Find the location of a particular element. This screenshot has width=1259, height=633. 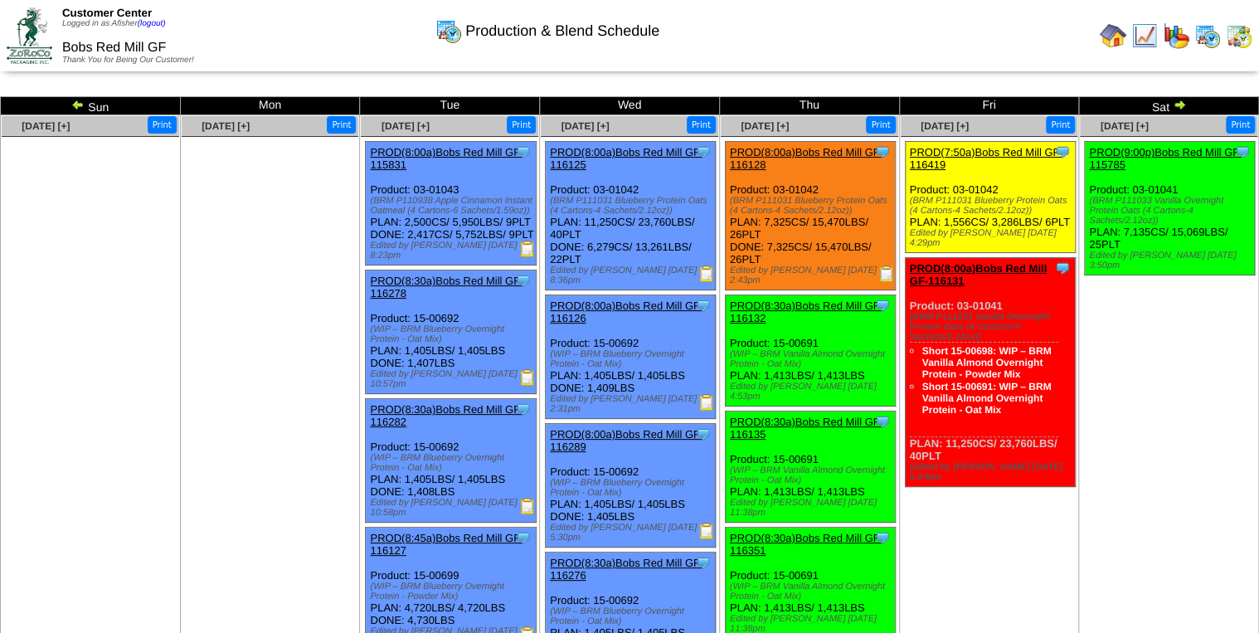

div: (WIP – BRM Blueberry Overnight Protein - Powder Mix) is located at coordinates (452, 592).